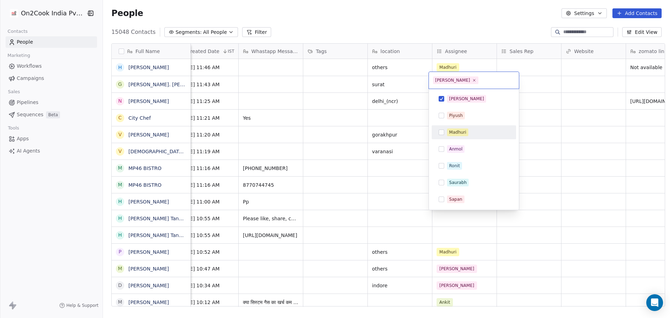 The image size is (670, 318). I want to click on div: Saurabh, so click(458, 183).